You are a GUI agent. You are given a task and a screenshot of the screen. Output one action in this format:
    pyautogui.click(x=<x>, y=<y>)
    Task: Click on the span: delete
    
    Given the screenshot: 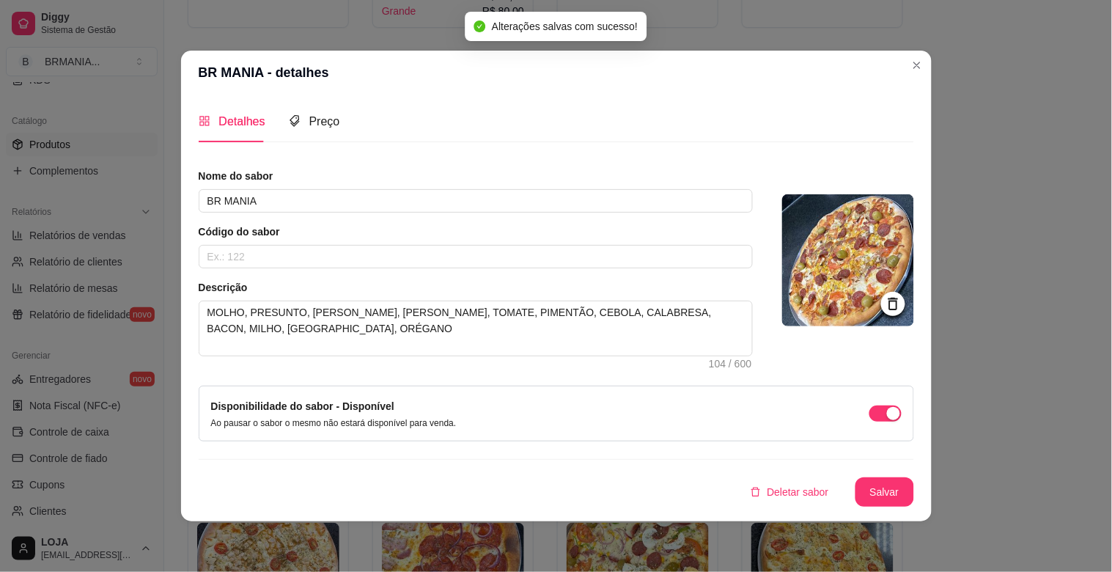 What is the action you would take?
    pyautogui.click(x=756, y=492)
    